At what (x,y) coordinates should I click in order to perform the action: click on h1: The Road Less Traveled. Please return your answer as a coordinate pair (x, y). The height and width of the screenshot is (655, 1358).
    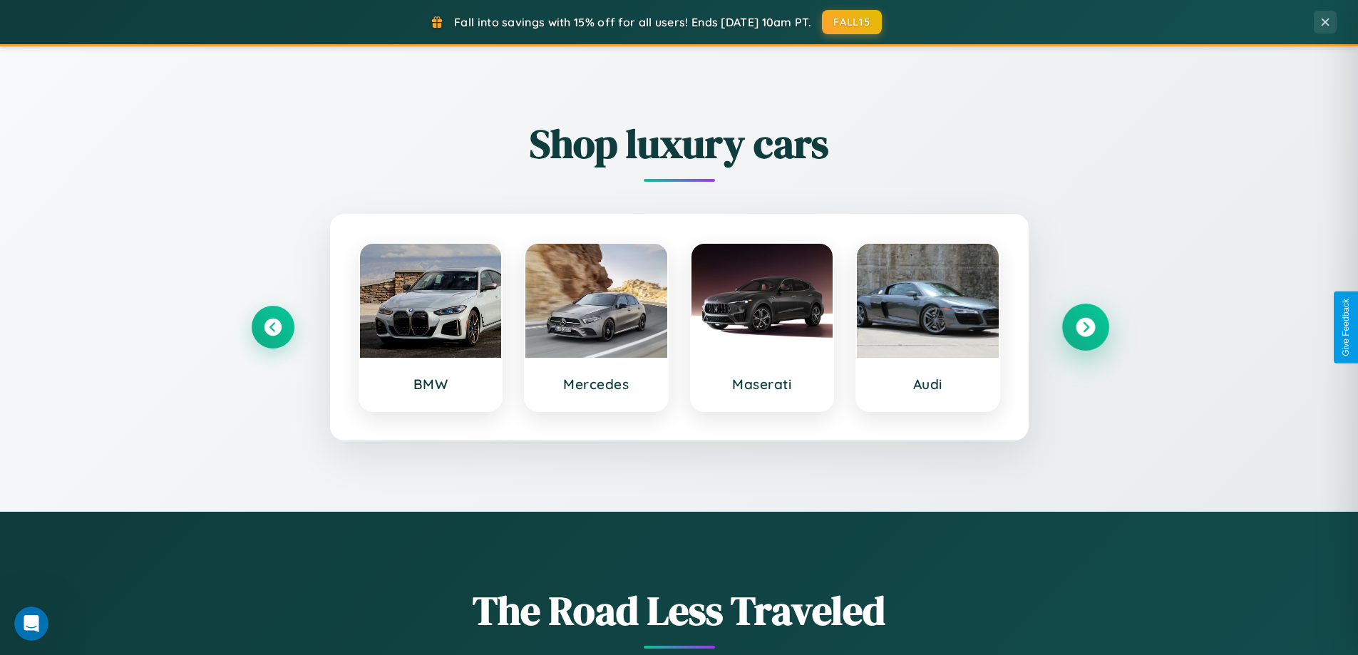
    Looking at the image, I should click on (679, 610).